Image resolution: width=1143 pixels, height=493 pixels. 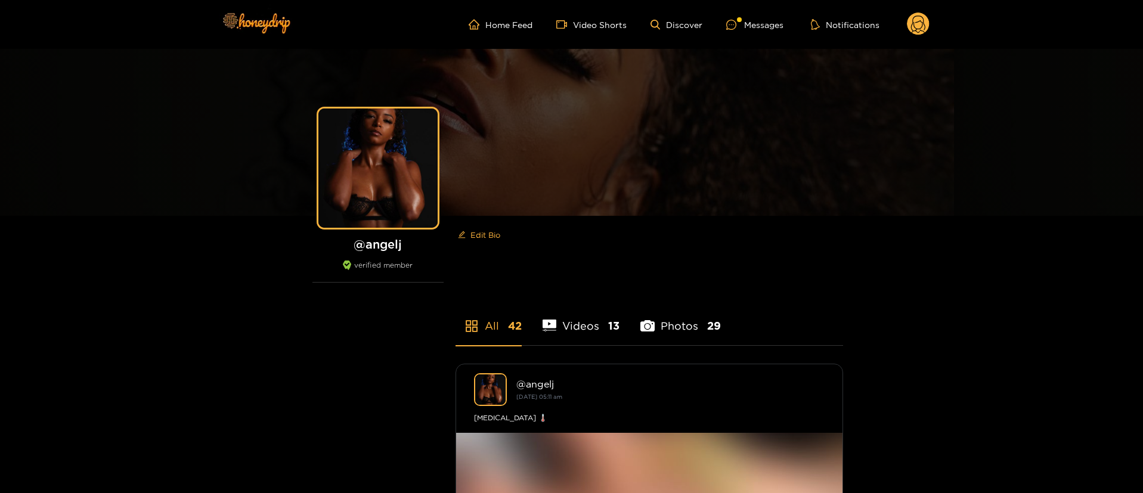 What do you see at coordinates (488, 318) in the screenshot?
I see `li: All` at bounding box center [488, 318].